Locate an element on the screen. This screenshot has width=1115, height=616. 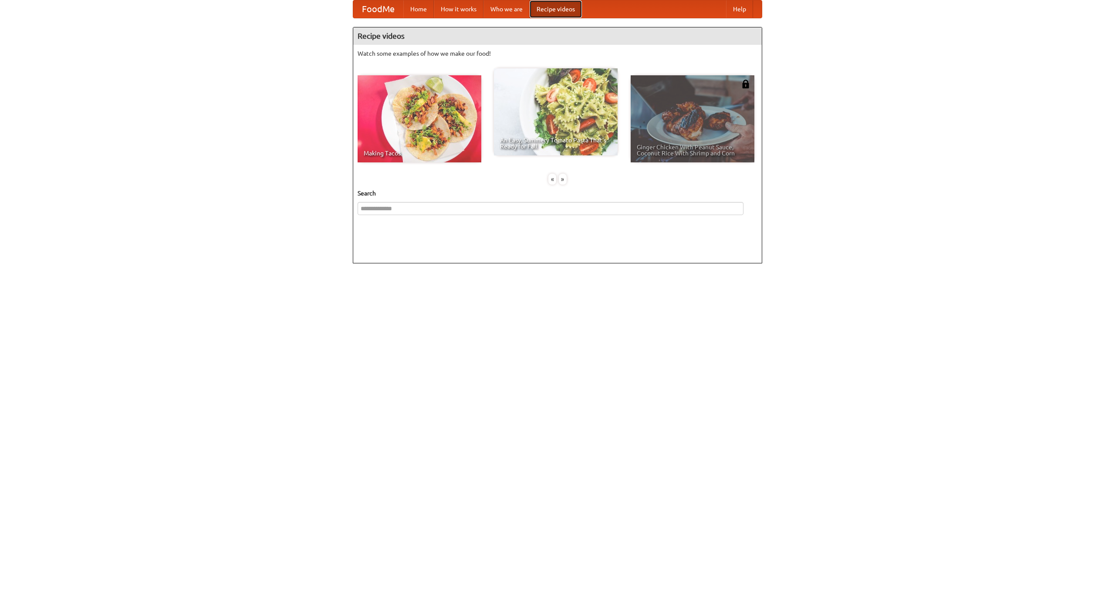
p: Watch some examples of how we make our food! is located at coordinates (557, 54).